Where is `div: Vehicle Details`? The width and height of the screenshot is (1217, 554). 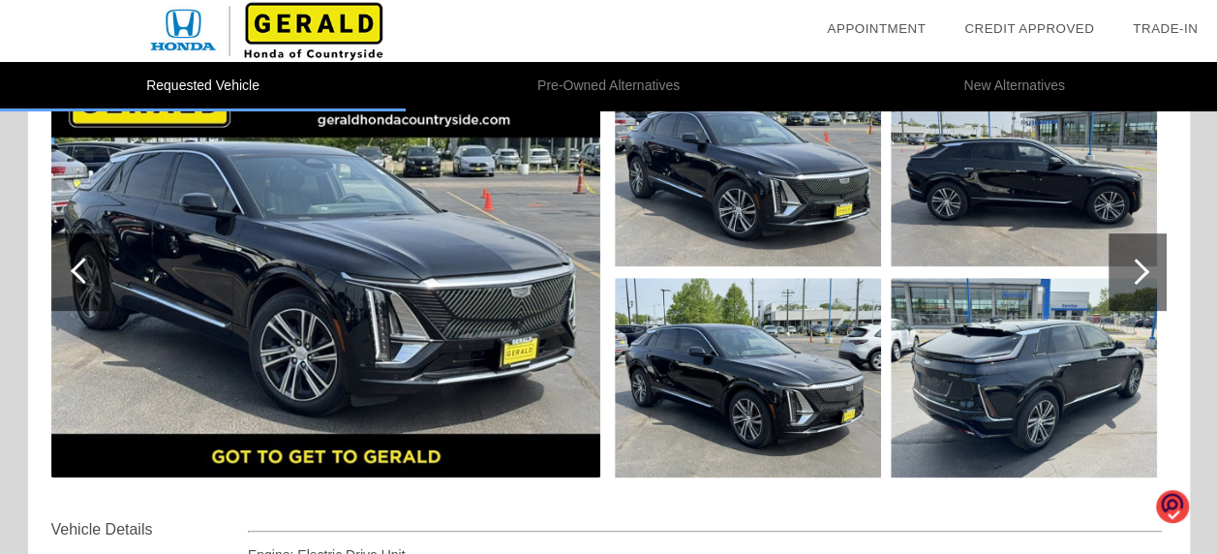 div: Vehicle Details is located at coordinates (149, 530).